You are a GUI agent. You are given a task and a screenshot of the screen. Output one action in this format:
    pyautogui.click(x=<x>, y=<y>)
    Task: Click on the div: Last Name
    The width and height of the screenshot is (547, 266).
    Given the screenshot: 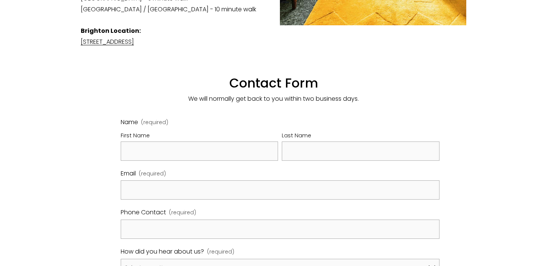 What is the action you would take?
    pyautogui.click(x=361, y=136)
    